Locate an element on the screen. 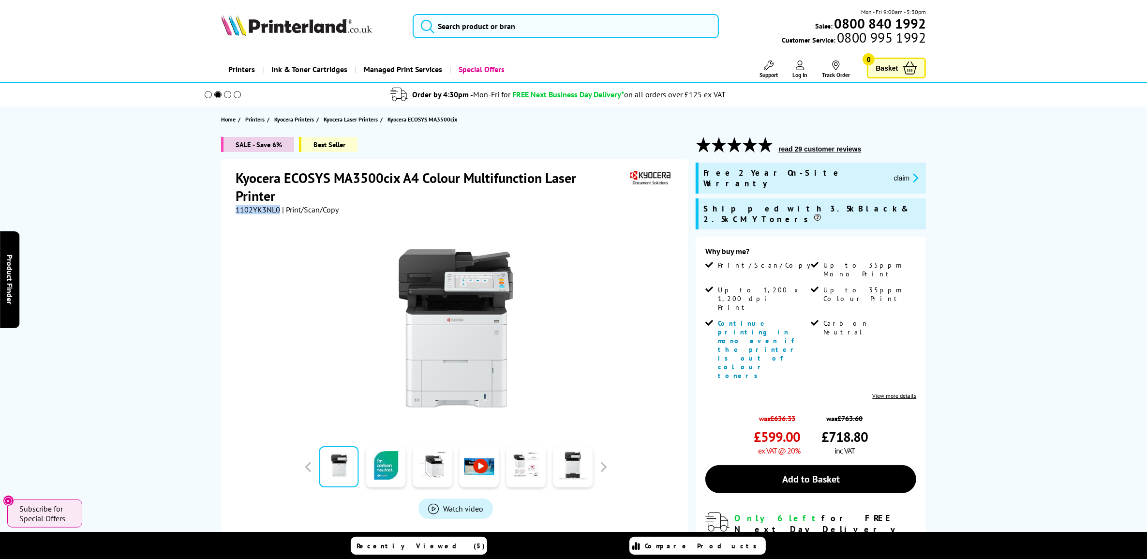  span: Up to 1,200 x 1,200 dpi Print is located at coordinates (763, 298).